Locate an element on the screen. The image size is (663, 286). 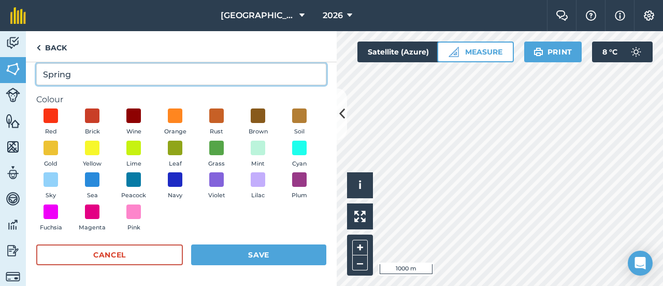
span: Rust is located at coordinates (217, 132).